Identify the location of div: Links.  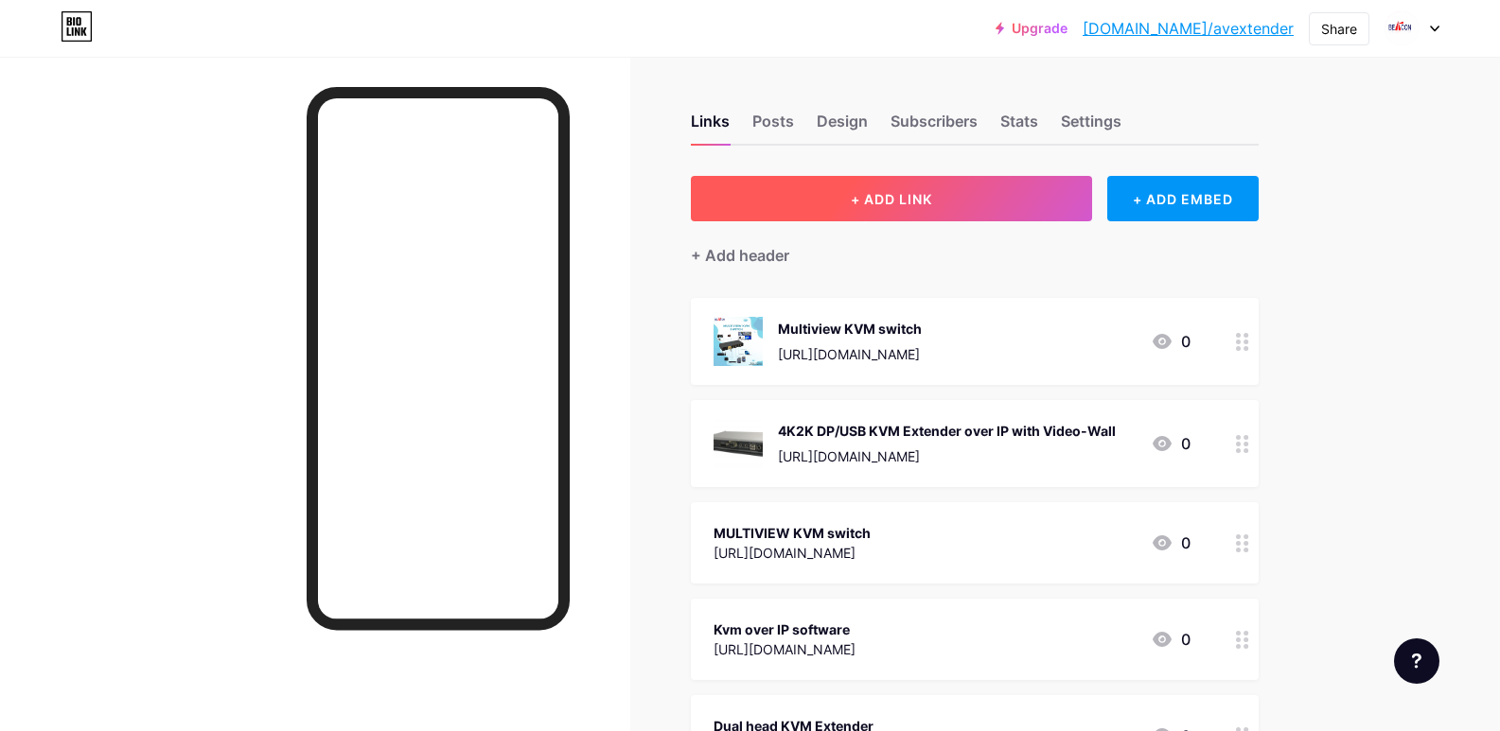
(710, 127).